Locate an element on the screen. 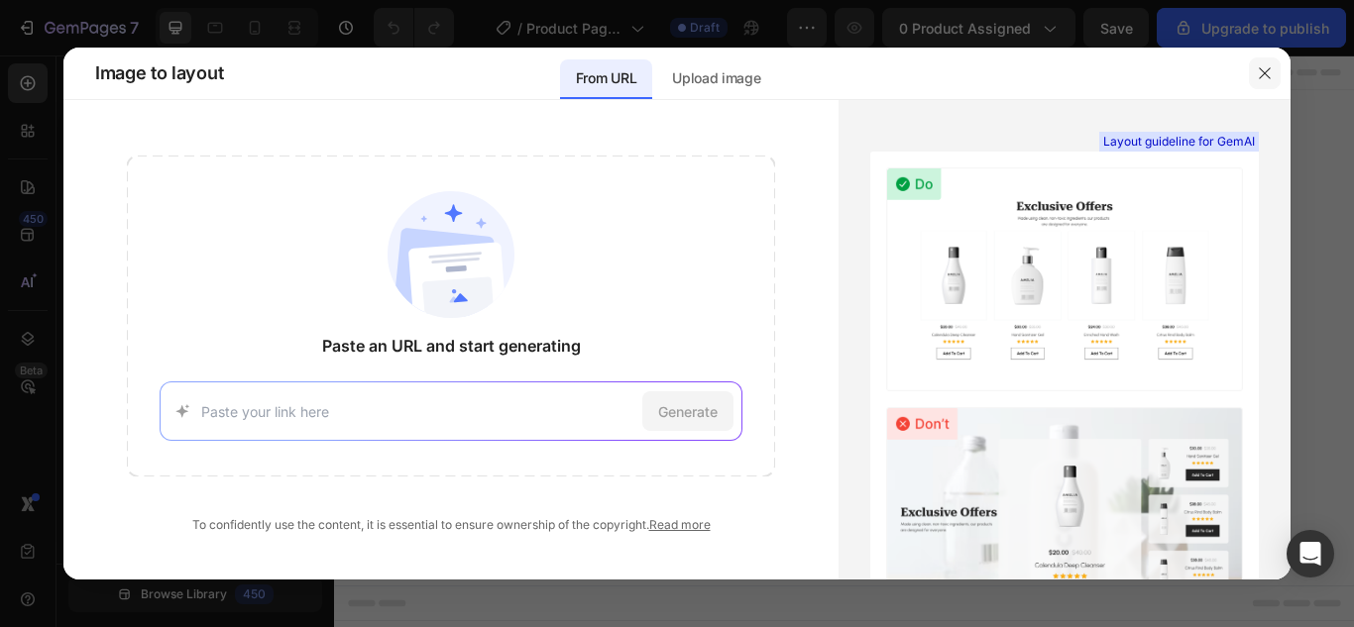 The height and width of the screenshot is (627, 1354). span: Generate is located at coordinates (688, 411).